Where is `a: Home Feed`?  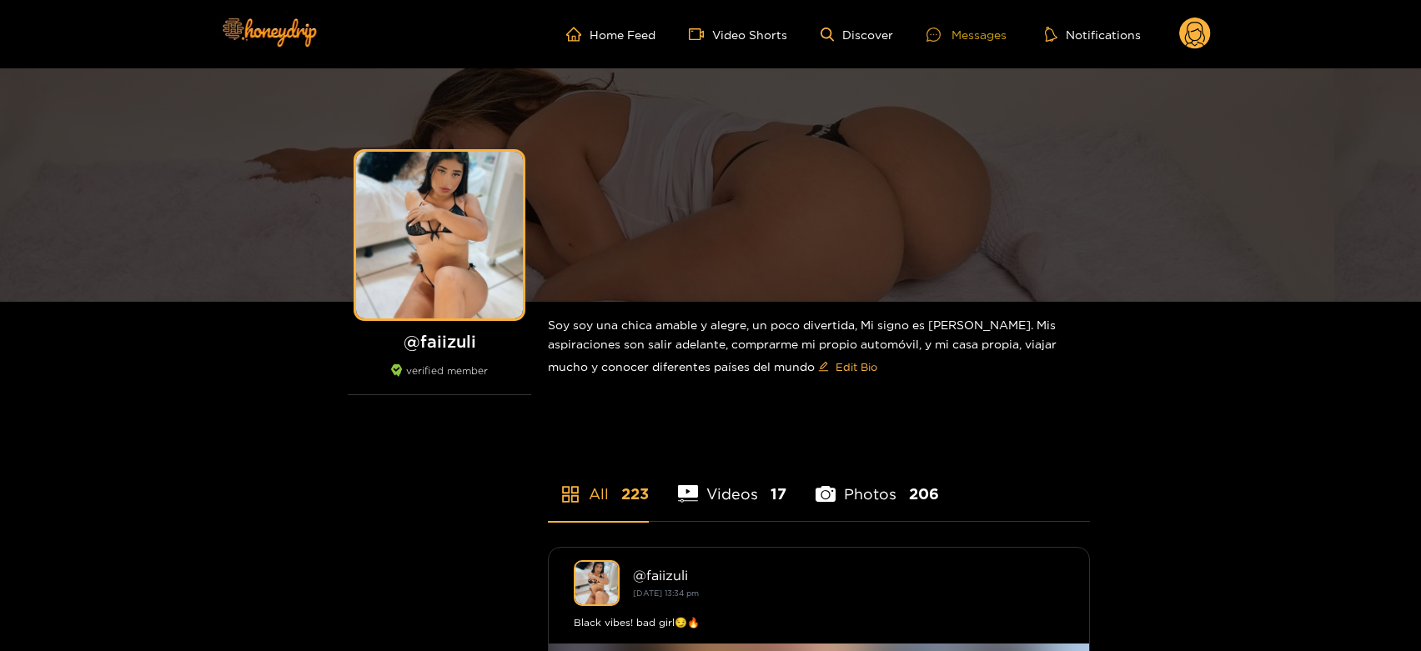 a: Home Feed is located at coordinates (611, 34).